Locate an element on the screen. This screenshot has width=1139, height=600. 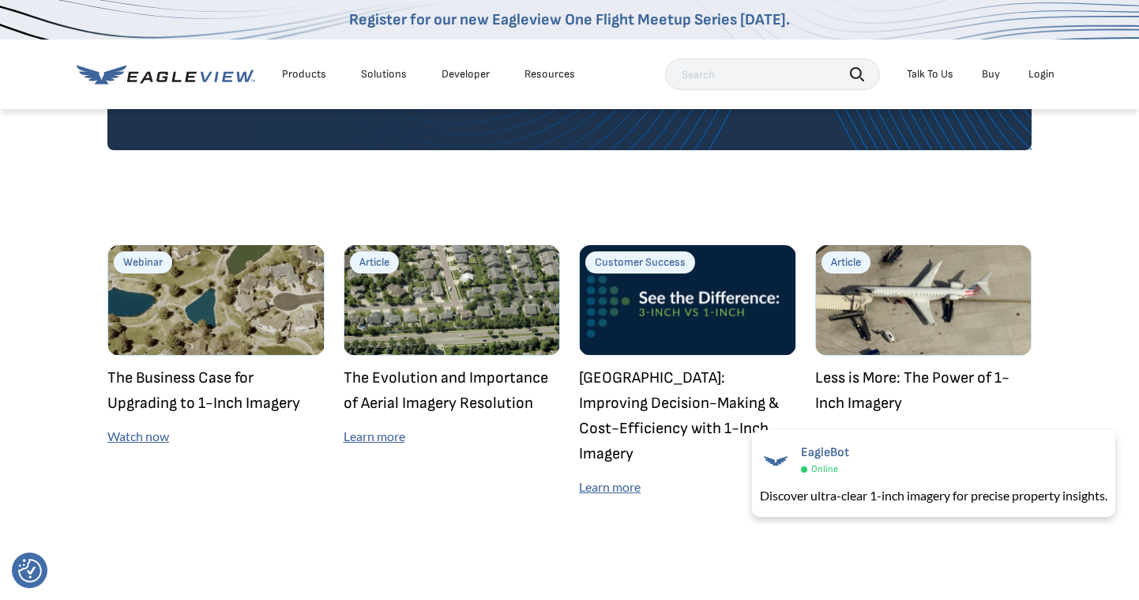
span: Online is located at coordinates (825, 468).